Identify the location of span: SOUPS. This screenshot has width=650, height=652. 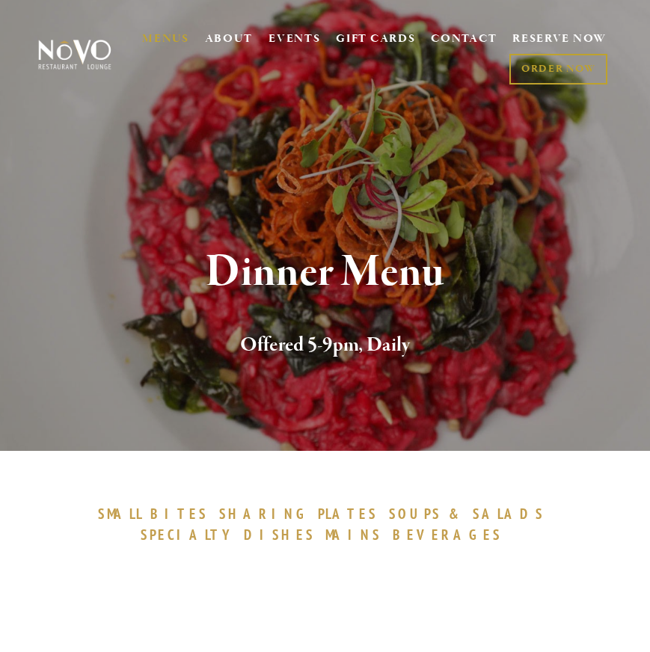
(415, 514).